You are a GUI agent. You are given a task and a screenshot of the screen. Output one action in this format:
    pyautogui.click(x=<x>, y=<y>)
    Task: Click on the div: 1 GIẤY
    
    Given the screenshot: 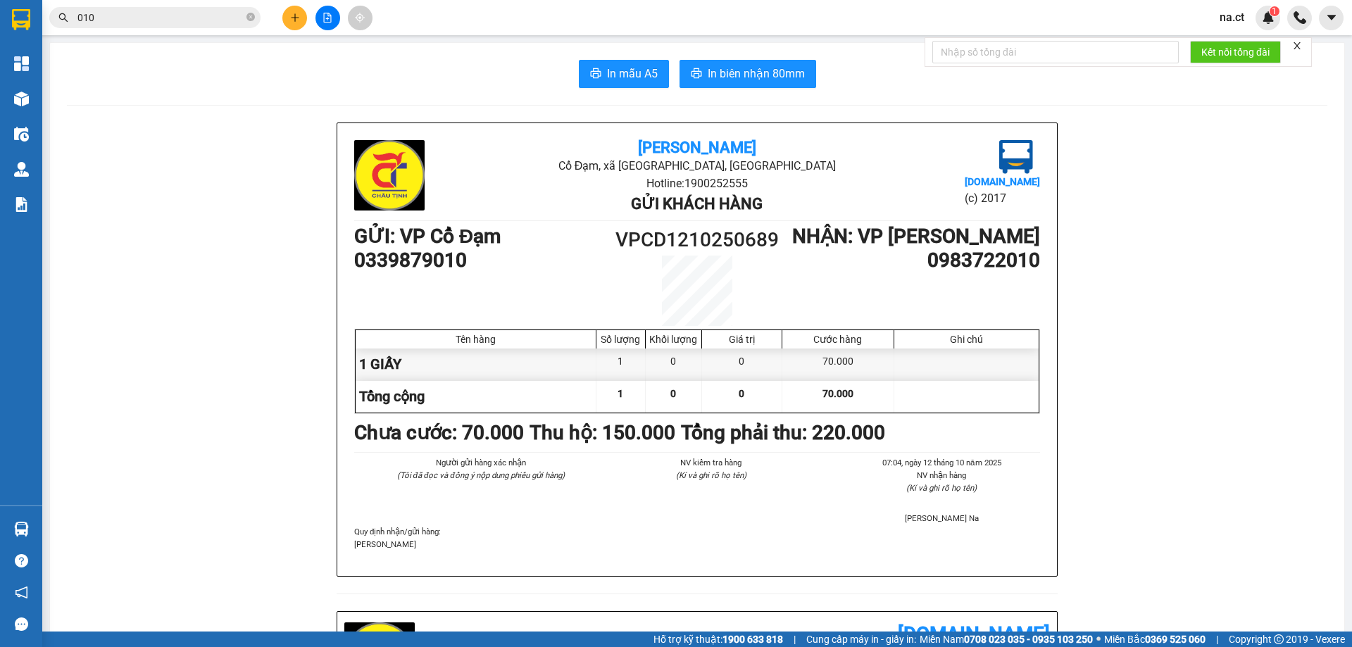 What is the action you would take?
    pyautogui.click(x=476, y=364)
    